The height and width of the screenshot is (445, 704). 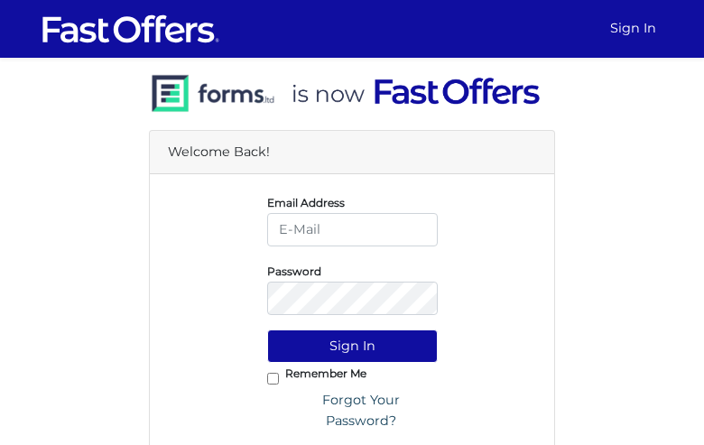 I want to click on label: Password, so click(x=294, y=271).